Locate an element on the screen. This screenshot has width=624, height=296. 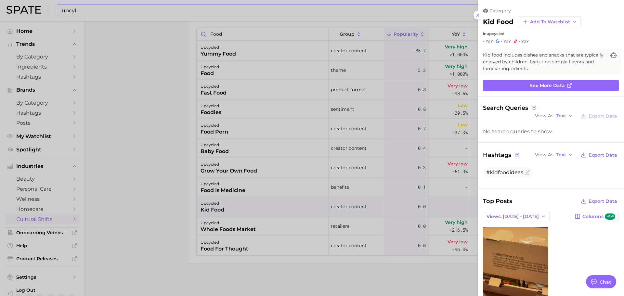
span: Top Posts is located at coordinates (497, 201).